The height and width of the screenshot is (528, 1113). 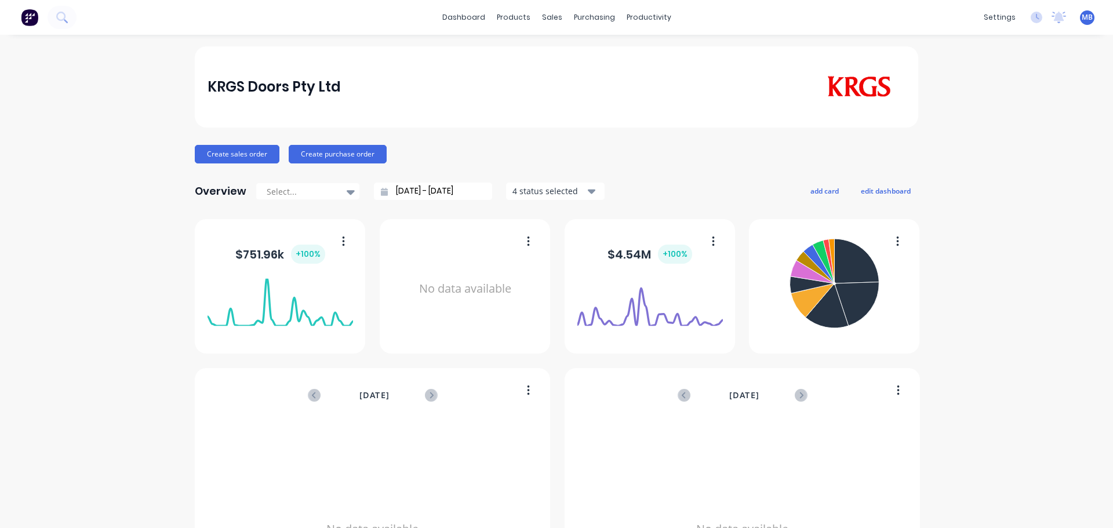 What do you see at coordinates (280, 254) in the screenshot?
I see `div: $ 751.96k` at bounding box center [280, 254].